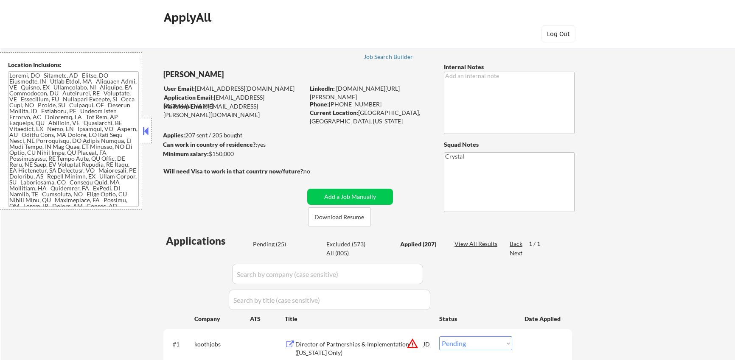  I want to click on div: Internal Notes, so click(509, 67).